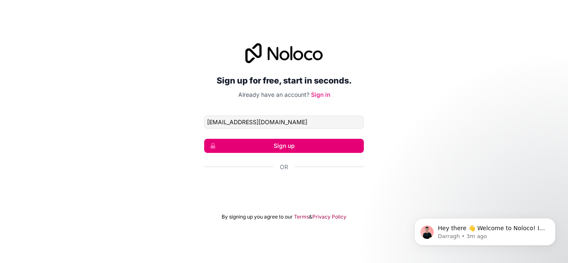 The height and width of the screenshot is (263, 568). What do you see at coordinates (25, 32) in the screenshot?
I see `img: Profile image for Darragh` at bounding box center [25, 32].